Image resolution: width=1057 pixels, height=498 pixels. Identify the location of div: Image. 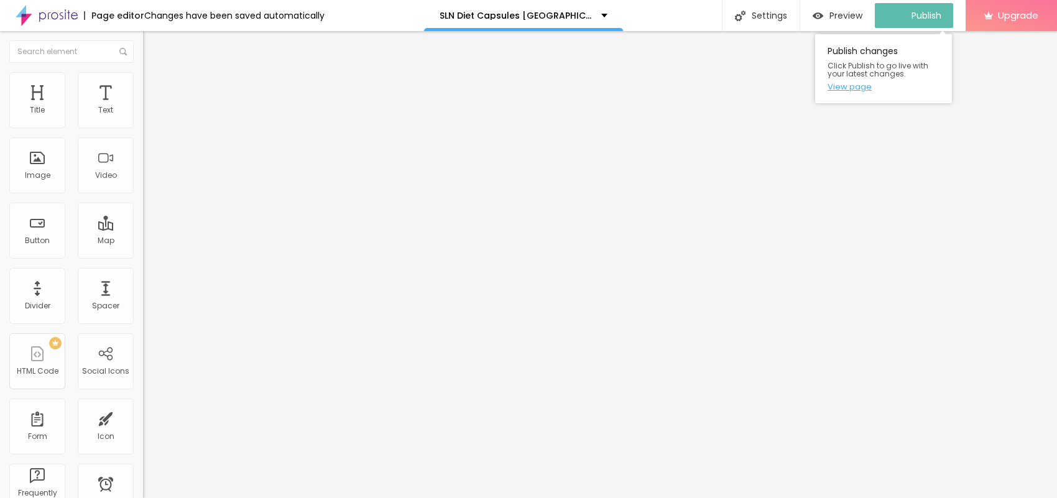
(37, 175).